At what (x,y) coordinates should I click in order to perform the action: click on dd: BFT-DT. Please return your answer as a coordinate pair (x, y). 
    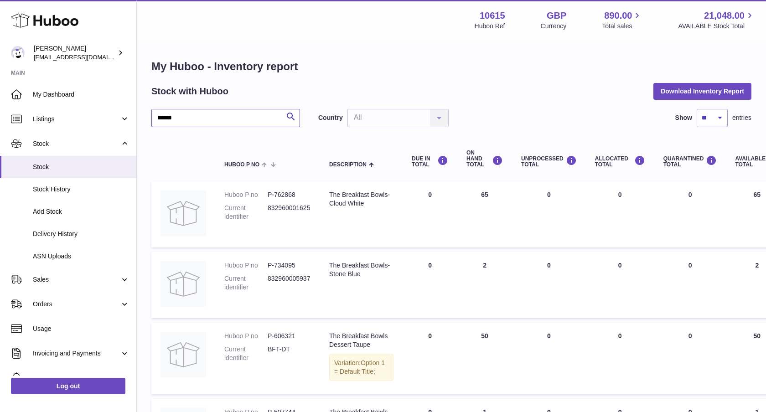
    Looking at the image, I should click on (289, 354).